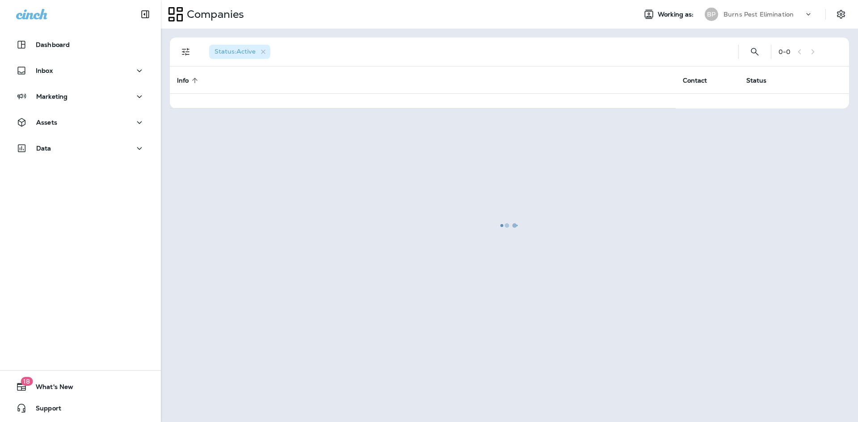 This screenshot has height=422, width=858. I want to click on button: Dashboard, so click(80, 45).